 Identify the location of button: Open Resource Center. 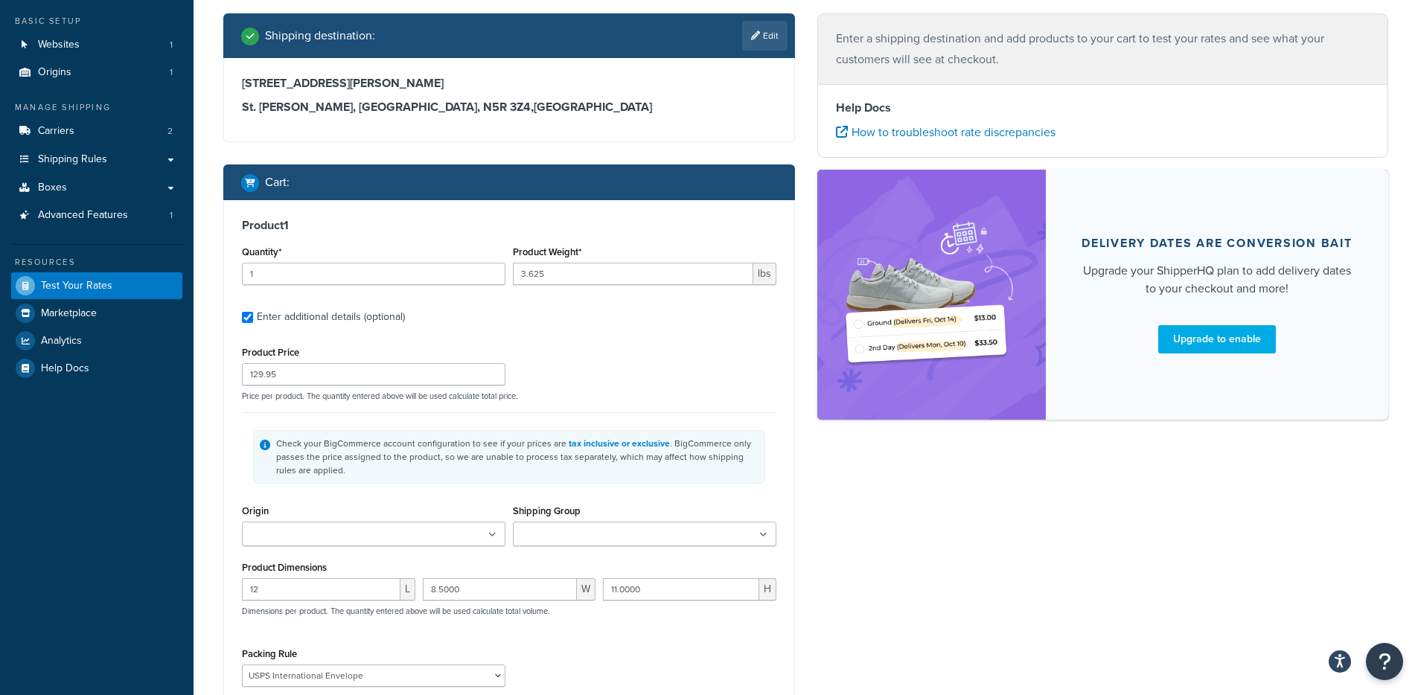
(1384, 662).